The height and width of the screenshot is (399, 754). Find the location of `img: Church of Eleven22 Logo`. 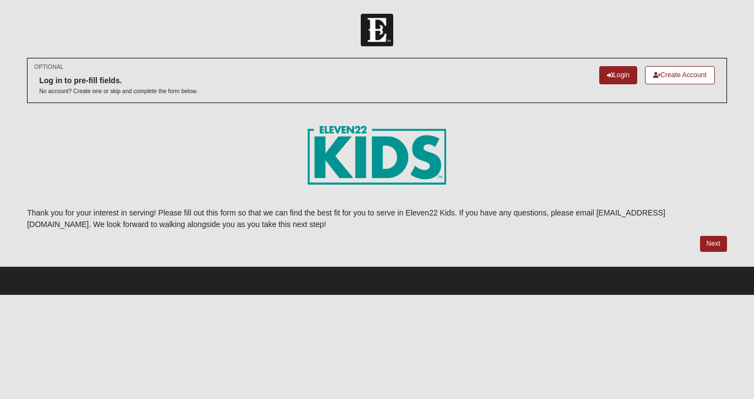

img: Church of Eleven22 Logo is located at coordinates (377, 30).